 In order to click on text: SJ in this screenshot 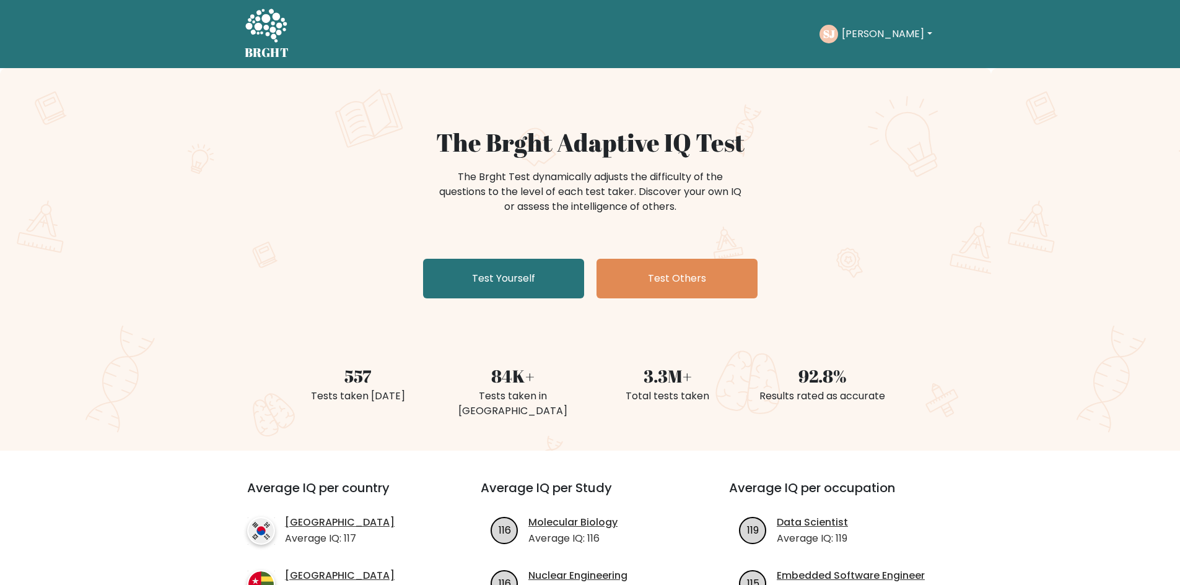, I will do `click(829, 33)`.